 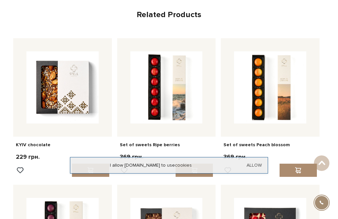 I want to click on a: Set of sweets Ripe berries, so click(x=166, y=145).